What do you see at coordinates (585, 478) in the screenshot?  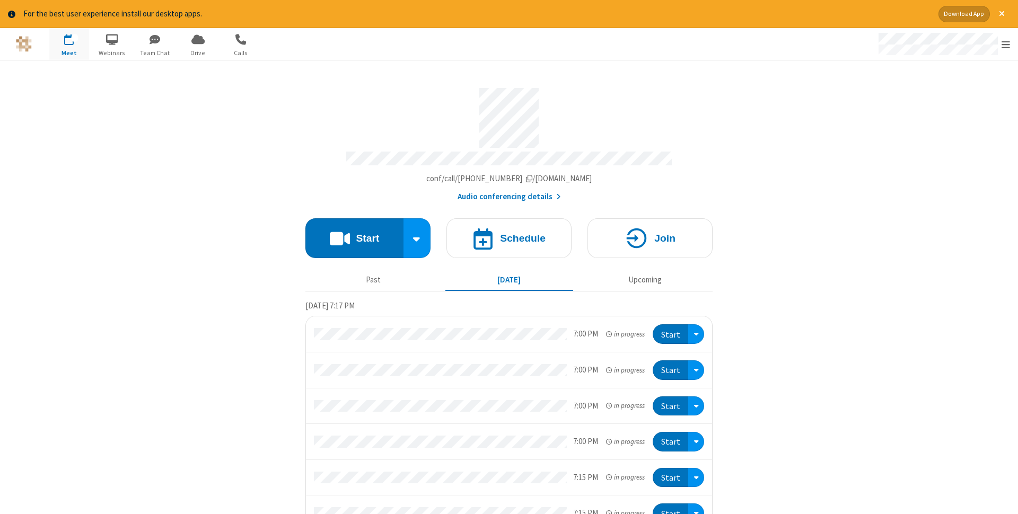 I see `div: 7:15 PM` at bounding box center [585, 478].